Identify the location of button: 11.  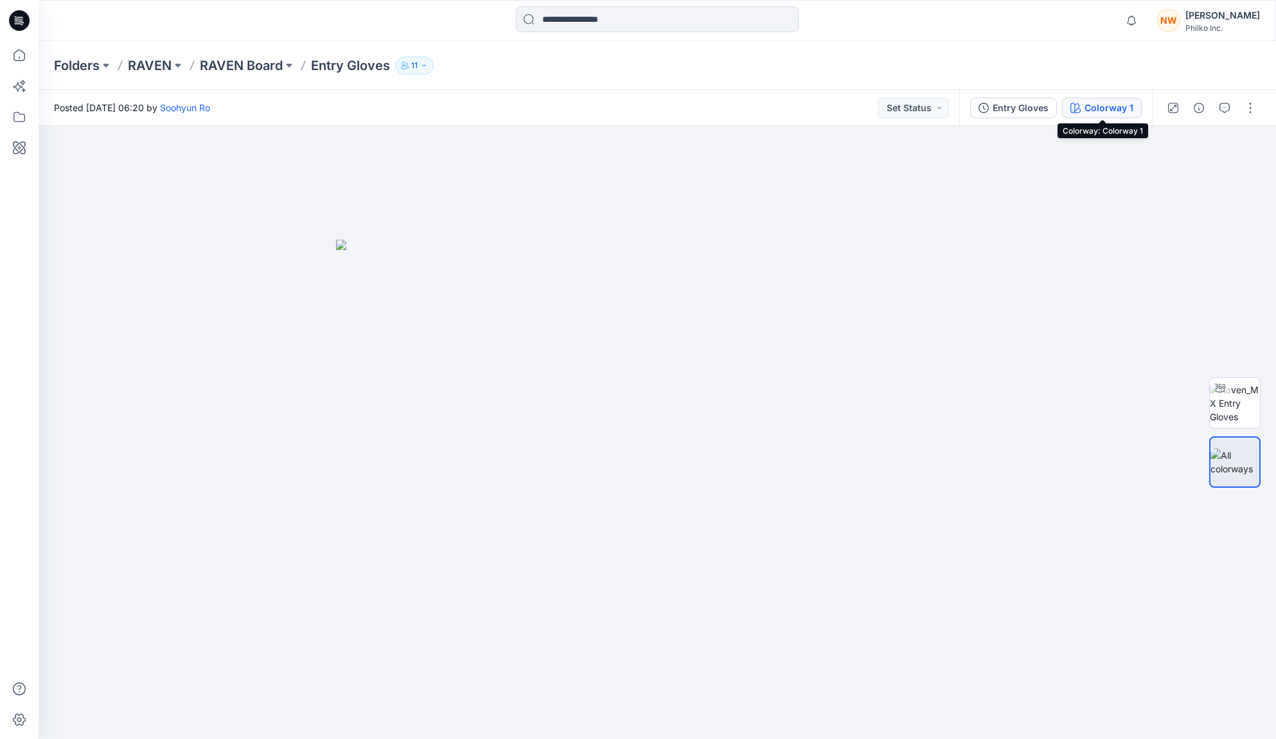
(415, 66).